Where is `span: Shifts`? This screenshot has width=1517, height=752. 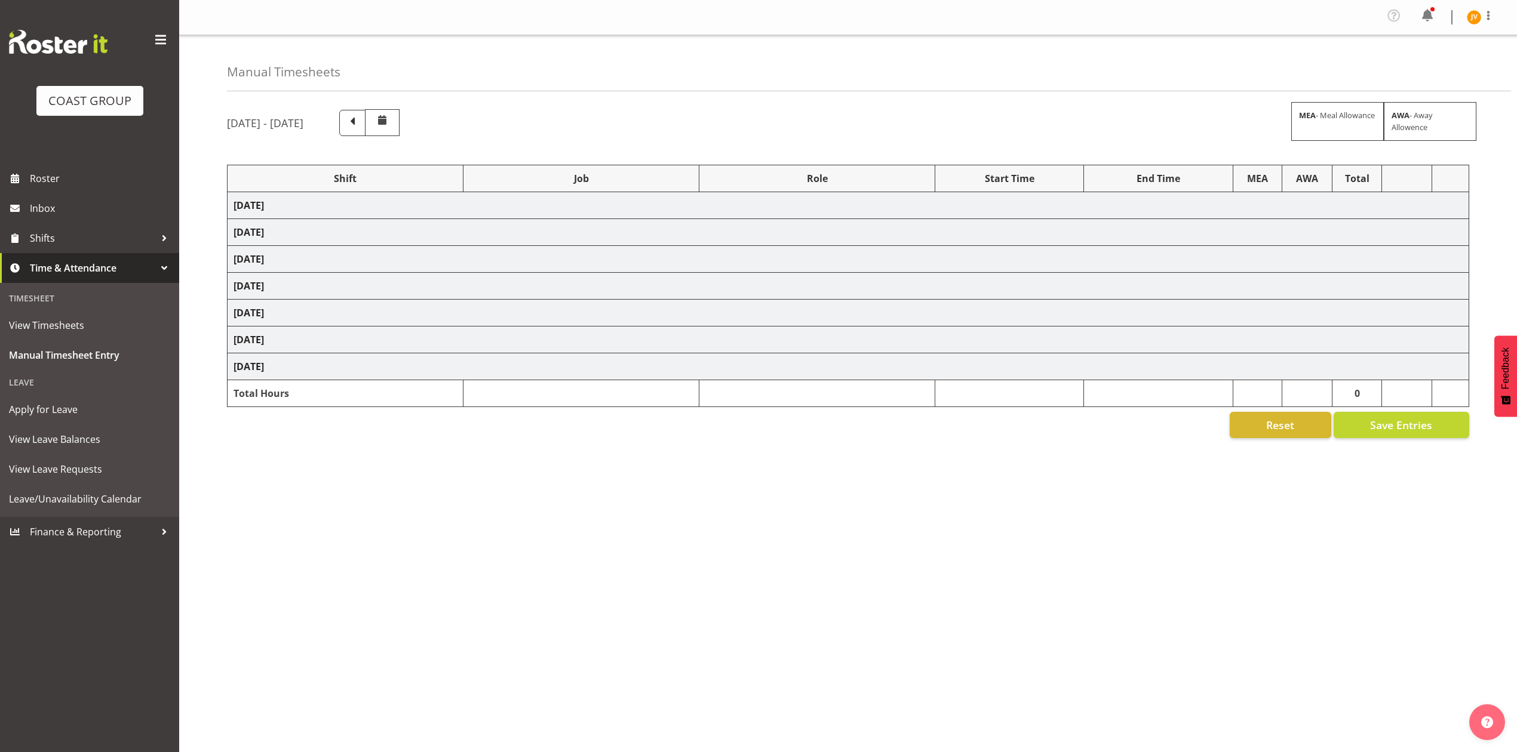
span: Shifts is located at coordinates (93, 238).